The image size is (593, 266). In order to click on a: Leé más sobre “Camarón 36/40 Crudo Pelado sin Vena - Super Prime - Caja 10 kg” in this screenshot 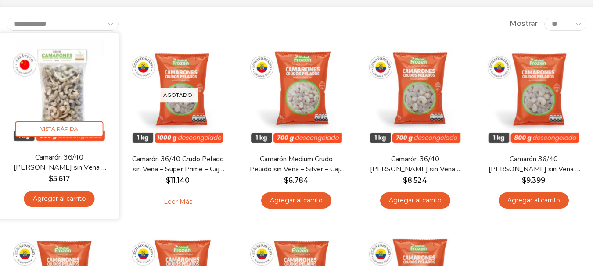, I will do `click(178, 202)`.